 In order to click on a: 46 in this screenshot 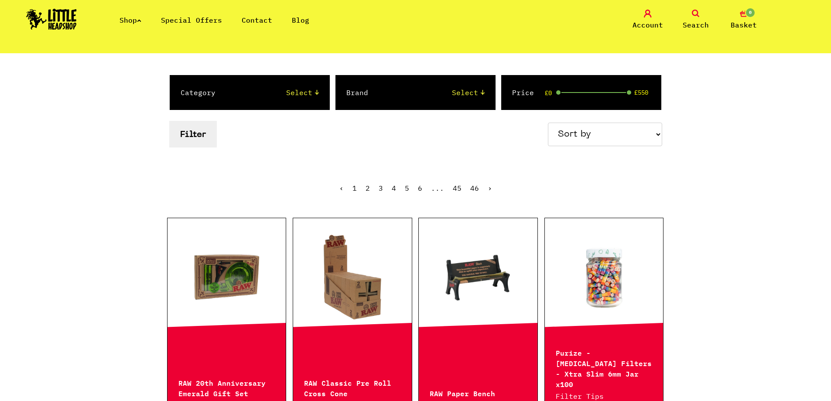, I will do `click(475, 188)`.